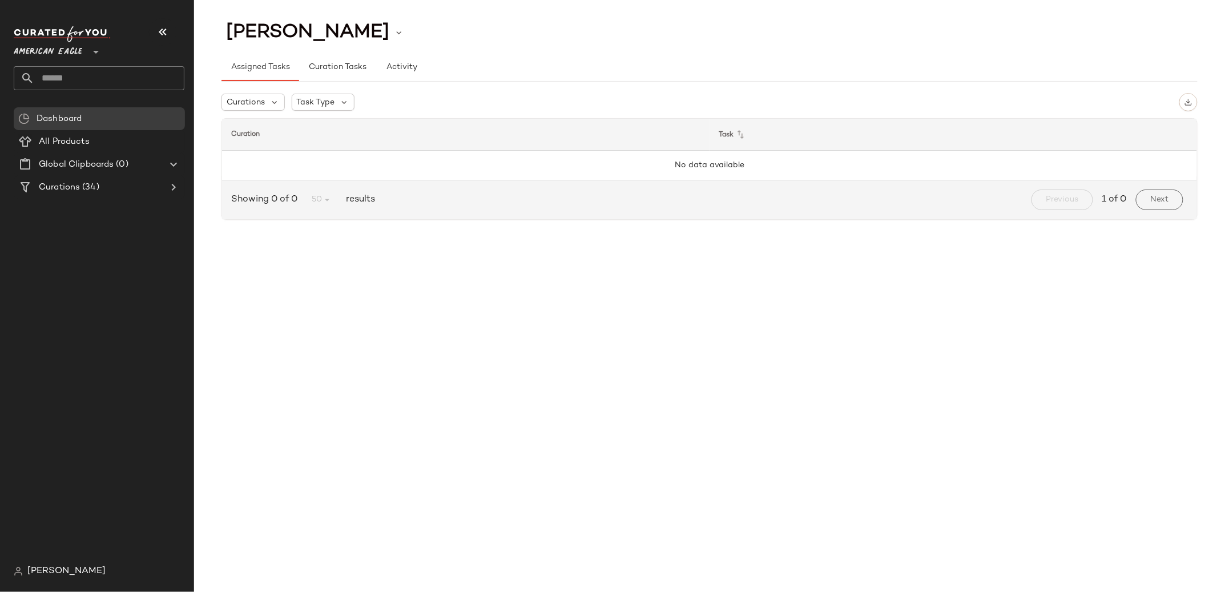 The width and height of the screenshot is (1225, 592). What do you see at coordinates (337, 67) in the screenshot?
I see `span: Curation Tasks` at bounding box center [337, 67].